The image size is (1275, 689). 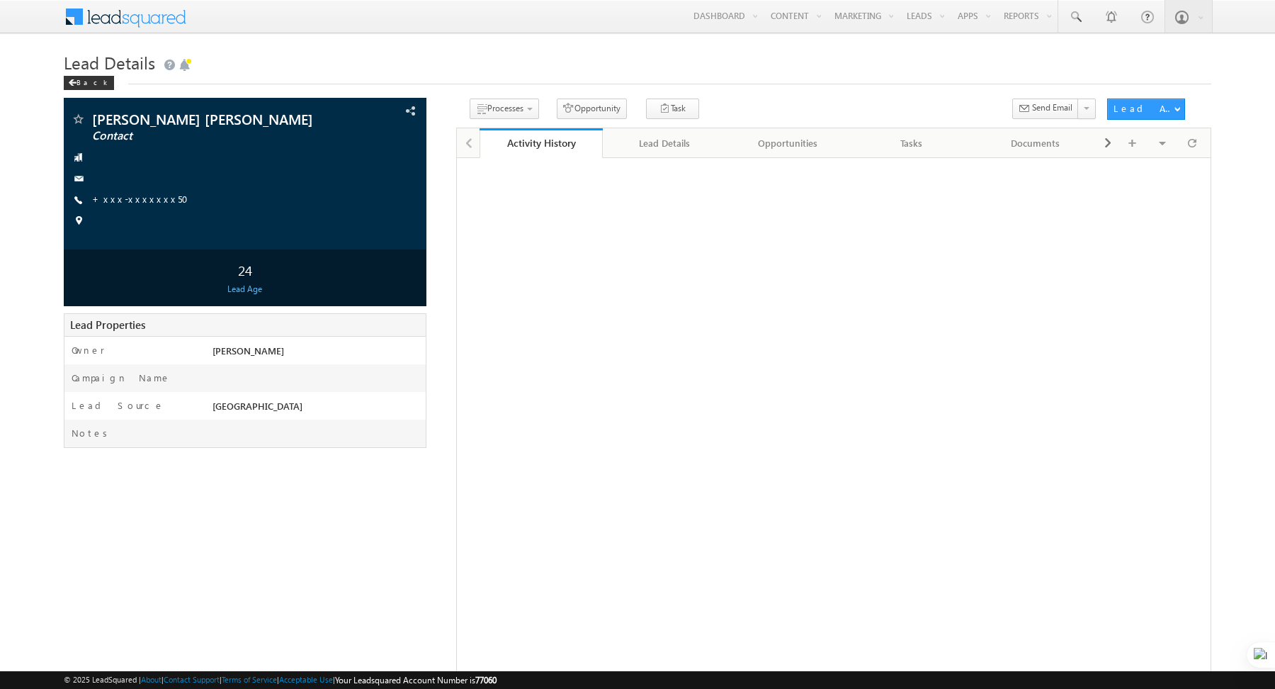 I want to click on div: 24, so click(x=244, y=269).